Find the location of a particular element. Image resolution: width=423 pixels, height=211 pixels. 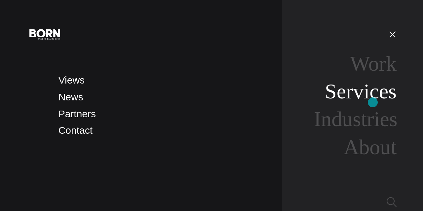

a: Services is located at coordinates (360, 91).